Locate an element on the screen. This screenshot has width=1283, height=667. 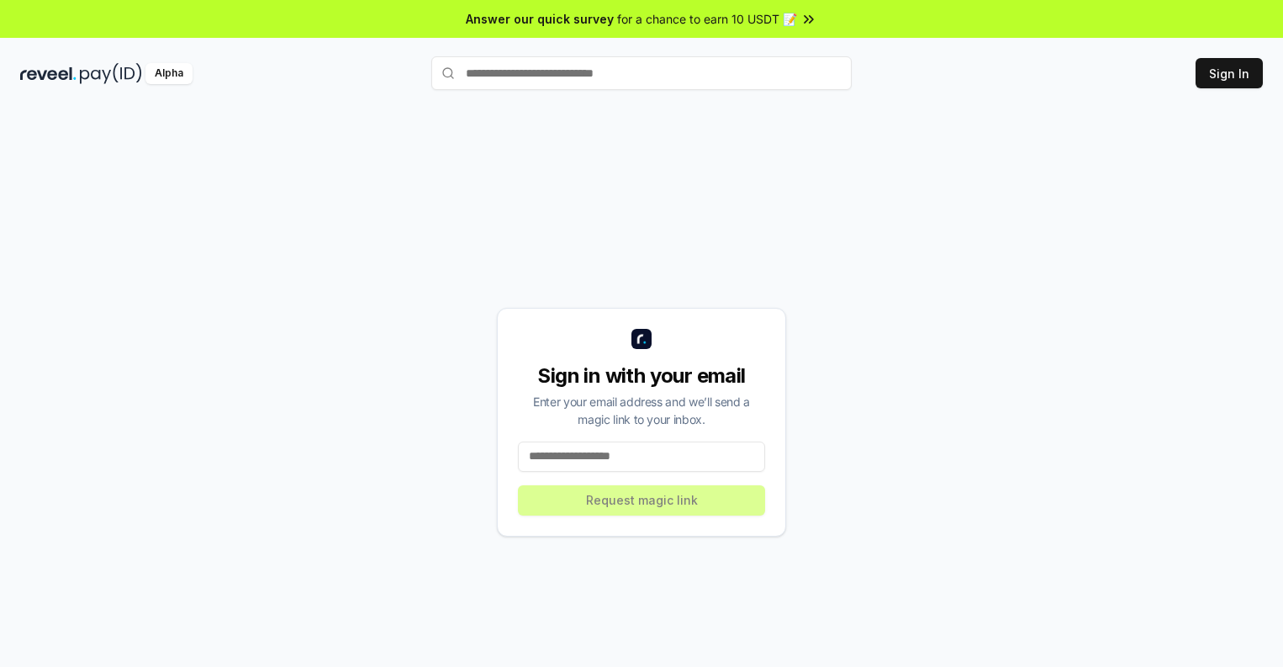
img: logo_small is located at coordinates (641, 339).